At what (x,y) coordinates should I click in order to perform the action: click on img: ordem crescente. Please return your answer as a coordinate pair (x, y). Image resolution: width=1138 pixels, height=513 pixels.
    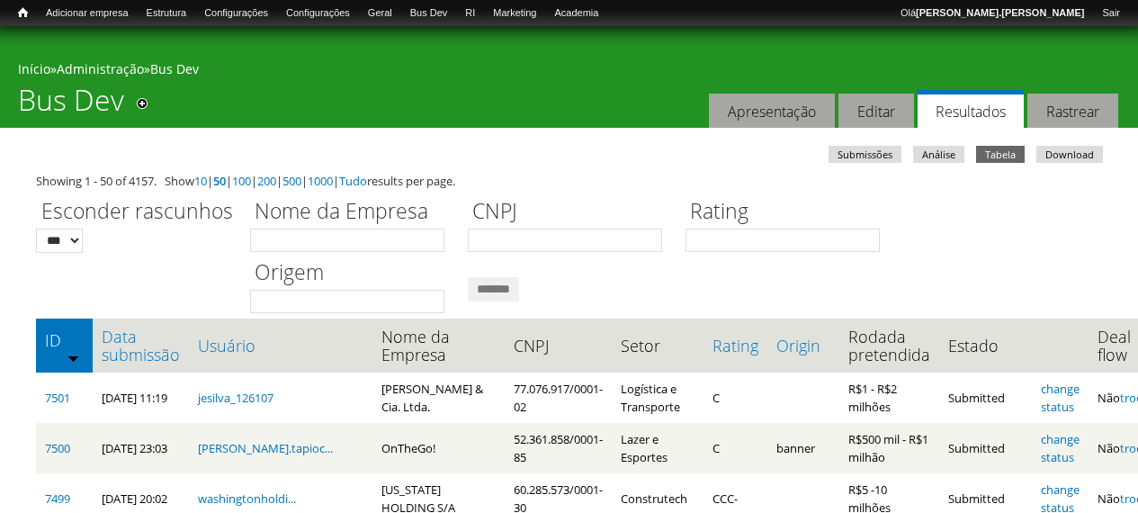
    Looking at the image, I should click on (73, 357).